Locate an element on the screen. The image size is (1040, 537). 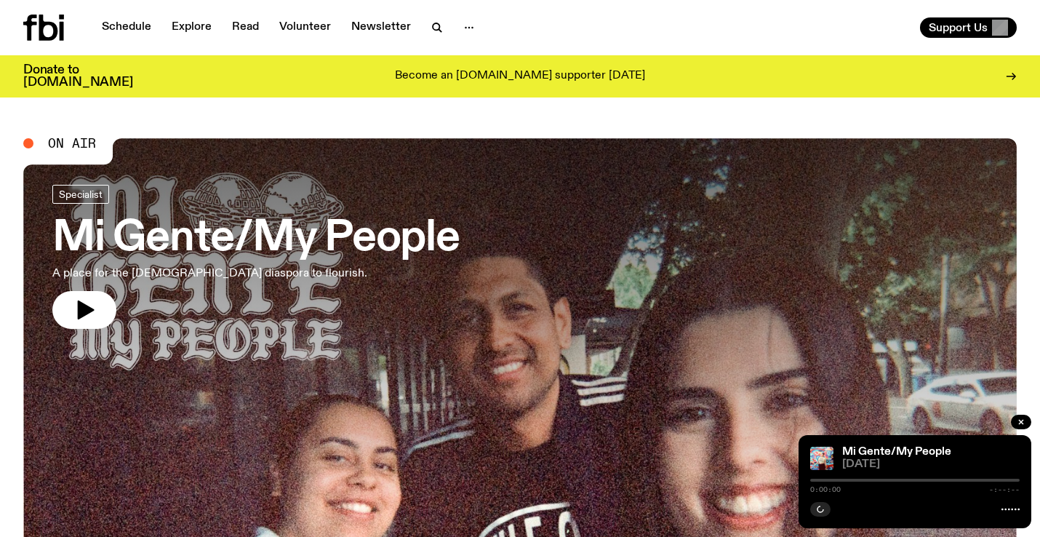
a: Volunteer is located at coordinates (305, 28).